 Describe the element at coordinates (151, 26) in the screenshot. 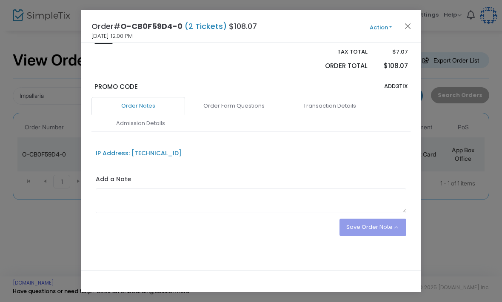

I see `span: O-CB0F59D4-0` at that location.